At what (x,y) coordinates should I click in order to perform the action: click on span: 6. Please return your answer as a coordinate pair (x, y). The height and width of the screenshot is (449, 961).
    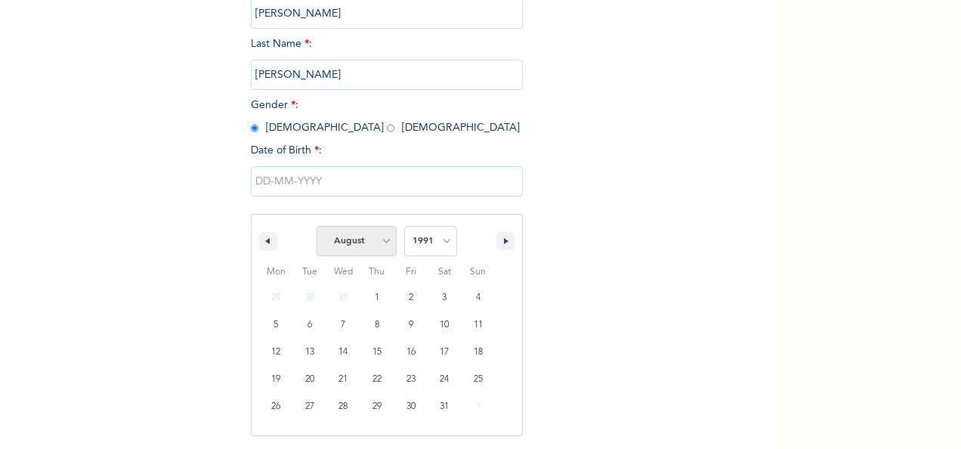
    Looking at the image, I should click on (310, 325).